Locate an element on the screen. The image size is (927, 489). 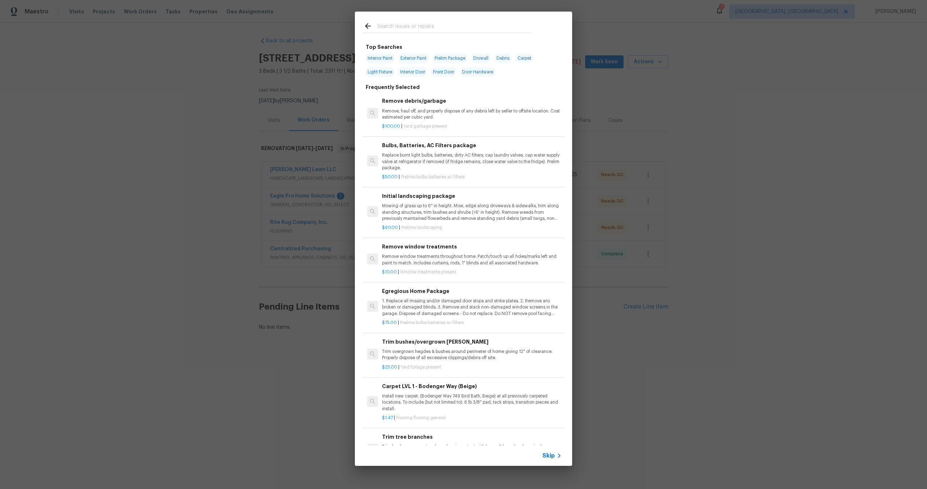
h6: Egregious Home Package is located at coordinates (472, 291).